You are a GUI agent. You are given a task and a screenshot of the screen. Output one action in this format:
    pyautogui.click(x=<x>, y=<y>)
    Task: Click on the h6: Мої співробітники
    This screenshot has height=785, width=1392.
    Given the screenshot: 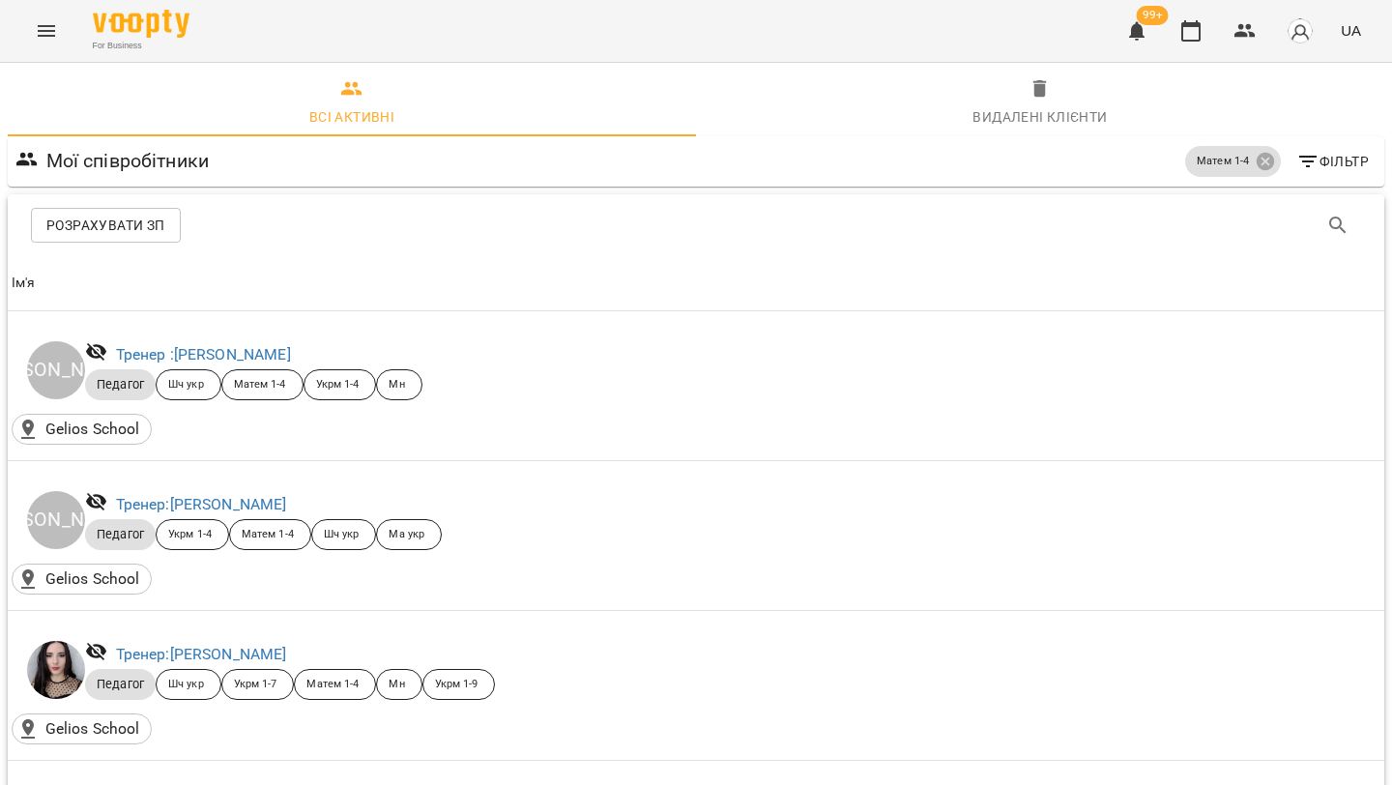 What is the action you would take?
    pyautogui.click(x=128, y=160)
    